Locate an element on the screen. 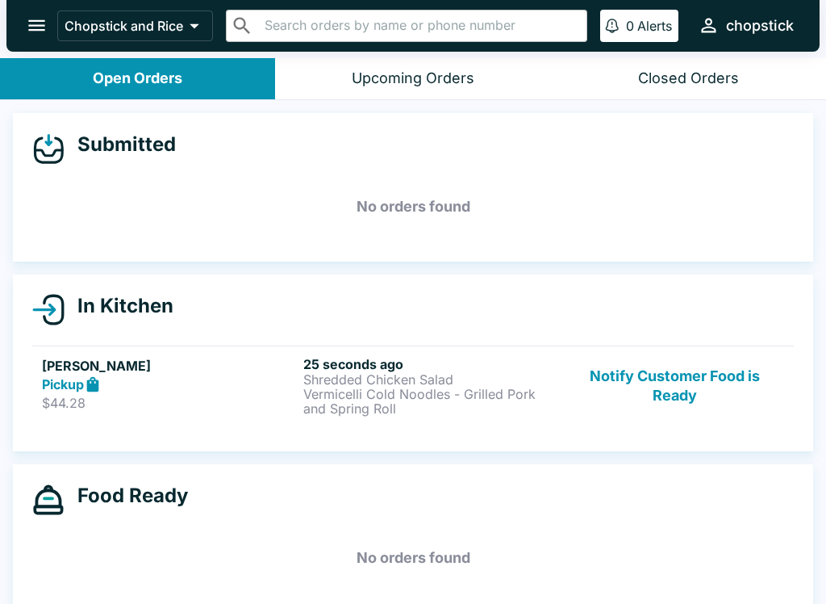  p: Shredded Chicken Salad is located at coordinates (431, 379).